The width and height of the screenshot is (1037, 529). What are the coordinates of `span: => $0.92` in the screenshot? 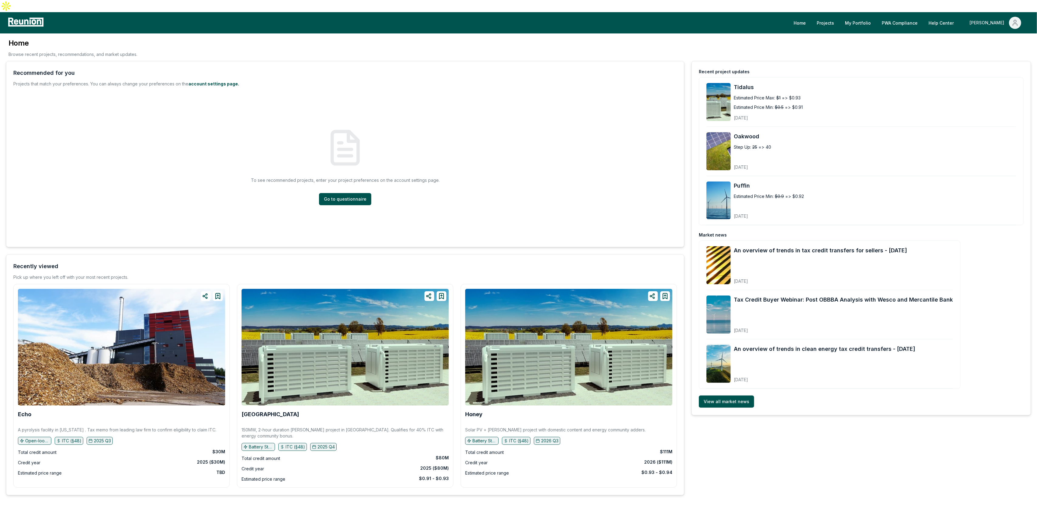 It's located at (795, 196).